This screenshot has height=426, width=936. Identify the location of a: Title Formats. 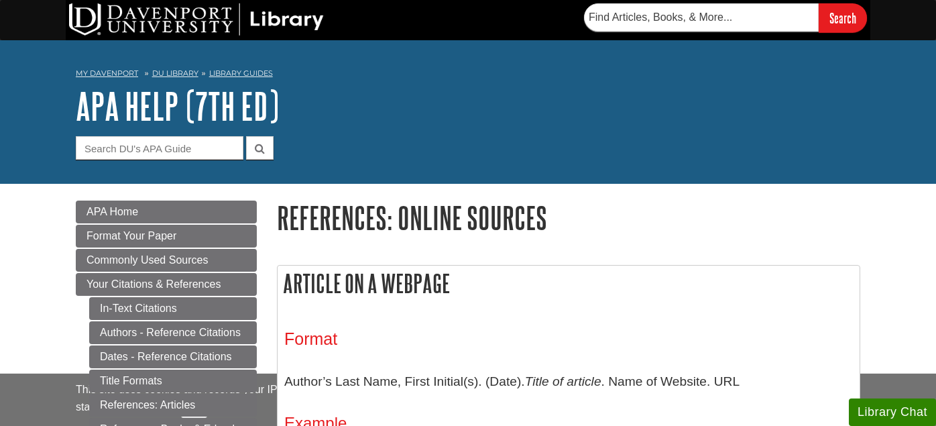
(173, 381).